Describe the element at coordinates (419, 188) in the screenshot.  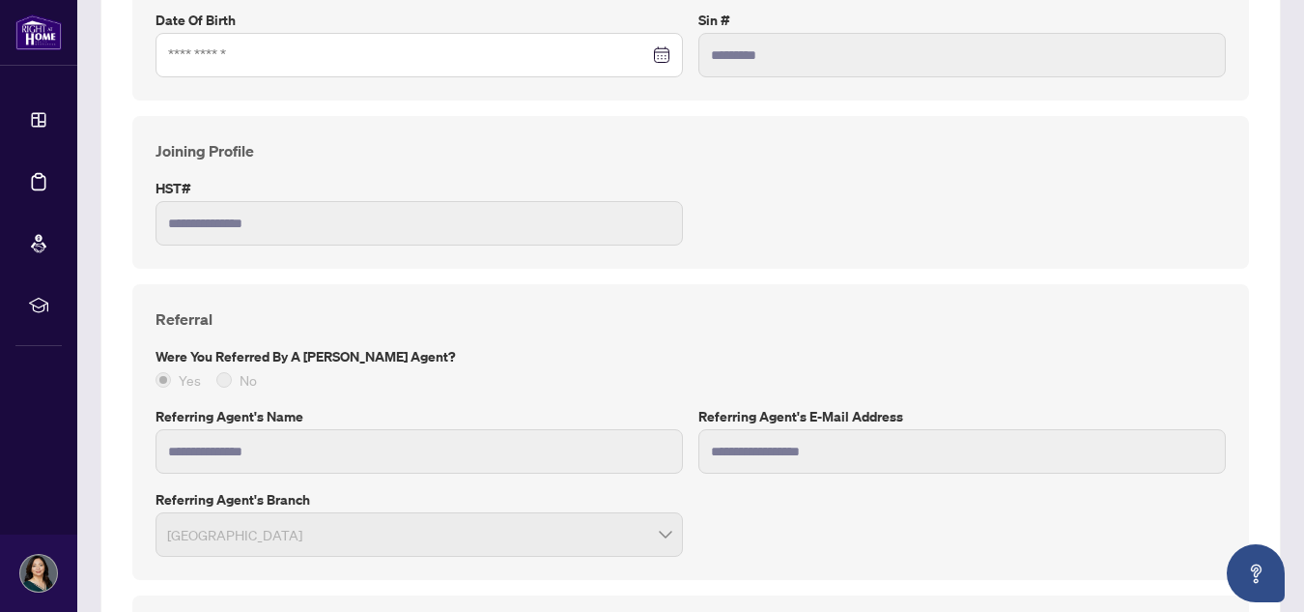
I see `label: HST#` at that location.